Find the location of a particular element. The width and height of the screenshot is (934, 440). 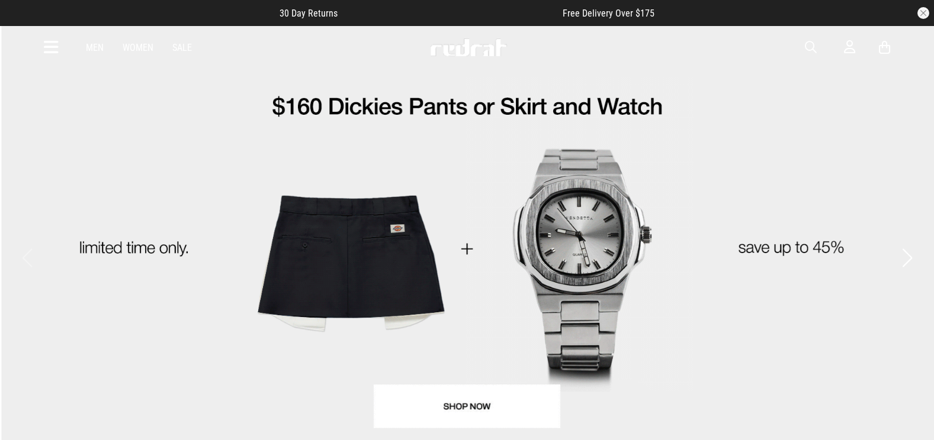

img: Redrat logo is located at coordinates (468, 47).